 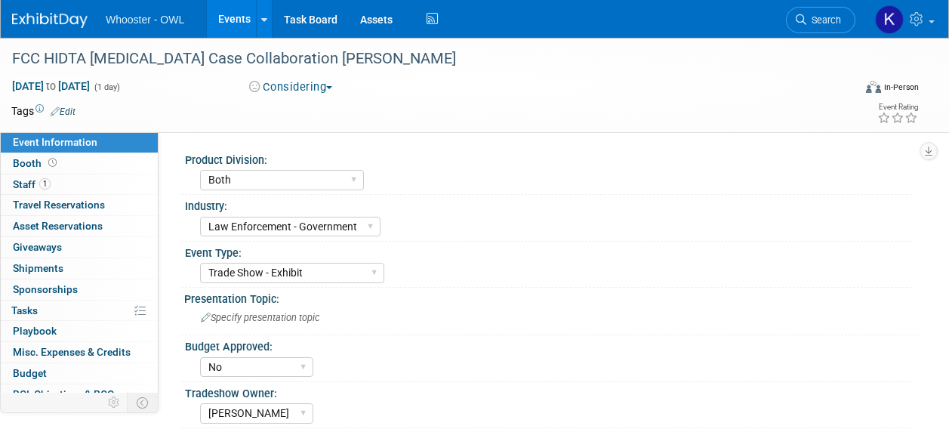 What do you see at coordinates (24, 310) in the screenshot?
I see `span: Tasks` at bounding box center [24, 310].